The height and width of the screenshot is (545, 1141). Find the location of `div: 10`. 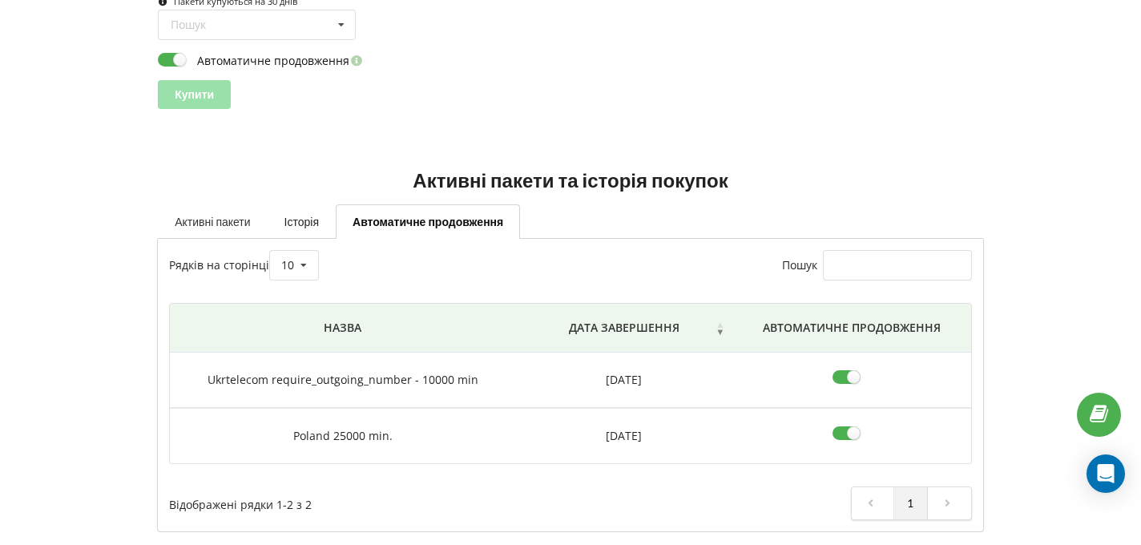

div: 10 is located at coordinates (288, 265).